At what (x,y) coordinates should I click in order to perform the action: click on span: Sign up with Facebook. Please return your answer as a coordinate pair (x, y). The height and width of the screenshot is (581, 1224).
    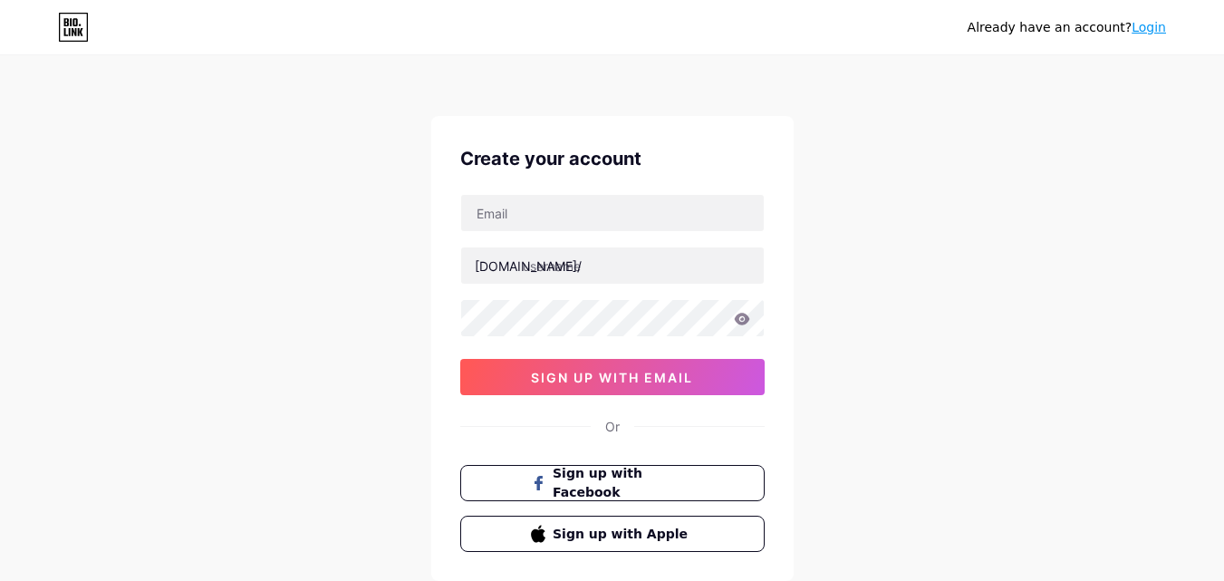
    Looking at the image, I should click on (623, 483).